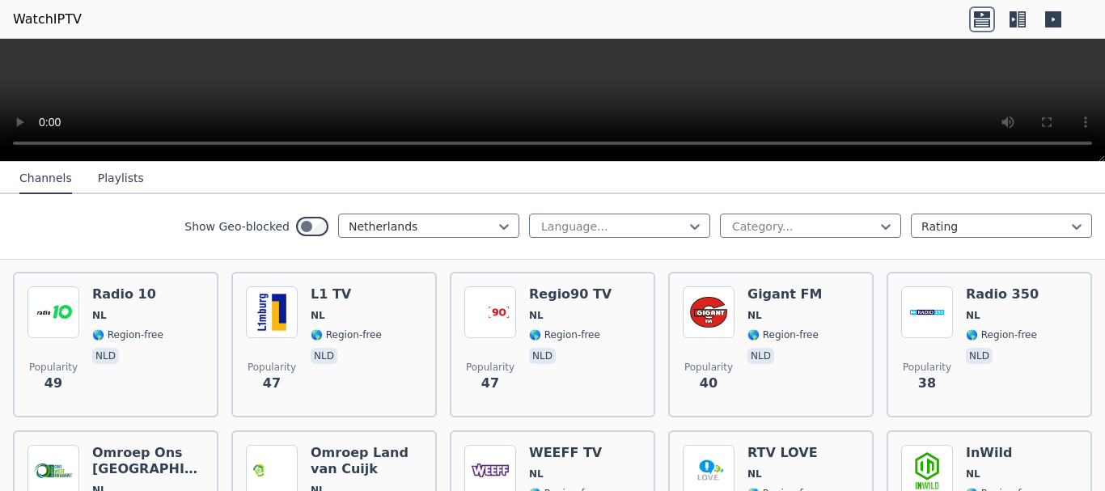  I want to click on img: Gigant FM, so click(709, 312).